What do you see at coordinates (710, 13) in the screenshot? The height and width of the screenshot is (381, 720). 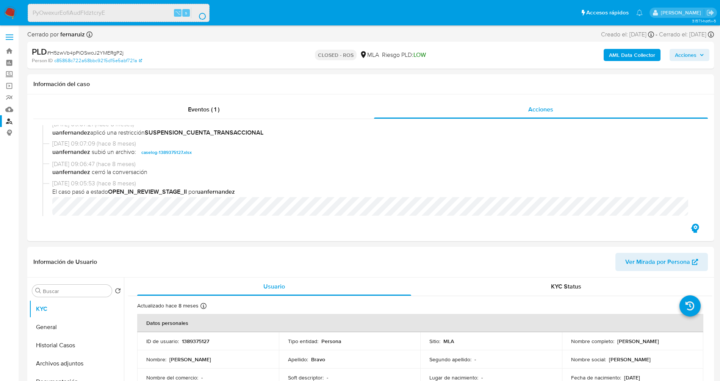 I see `a: Salir` at bounding box center [710, 13].